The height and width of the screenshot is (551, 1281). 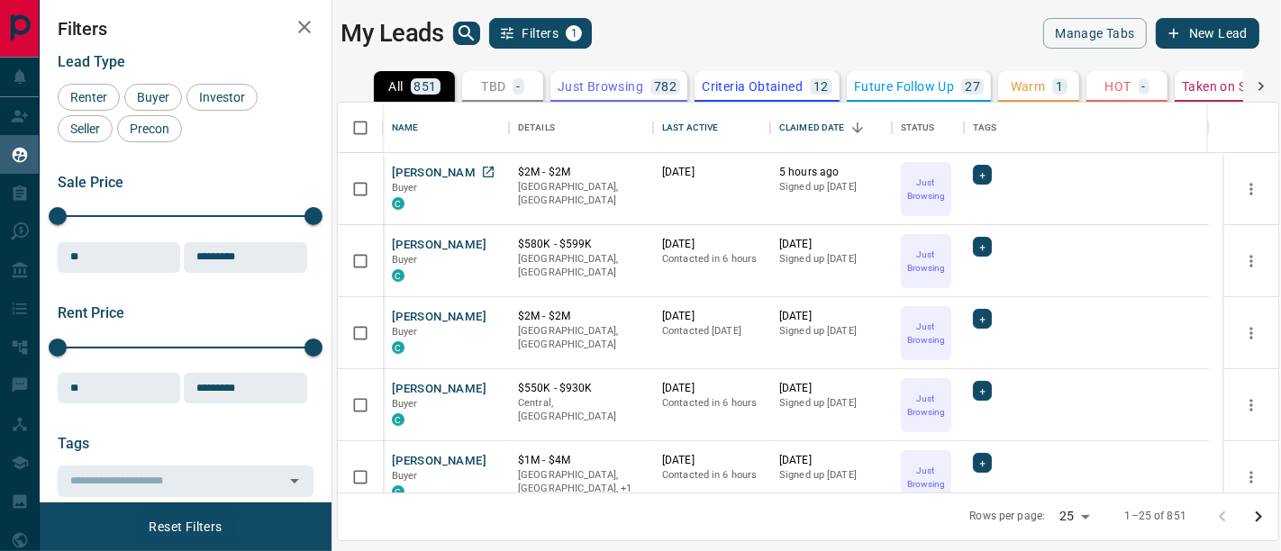 What do you see at coordinates (85, 129) in the screenshot?
I see `span: Seller` at bounding box center [85, 129].